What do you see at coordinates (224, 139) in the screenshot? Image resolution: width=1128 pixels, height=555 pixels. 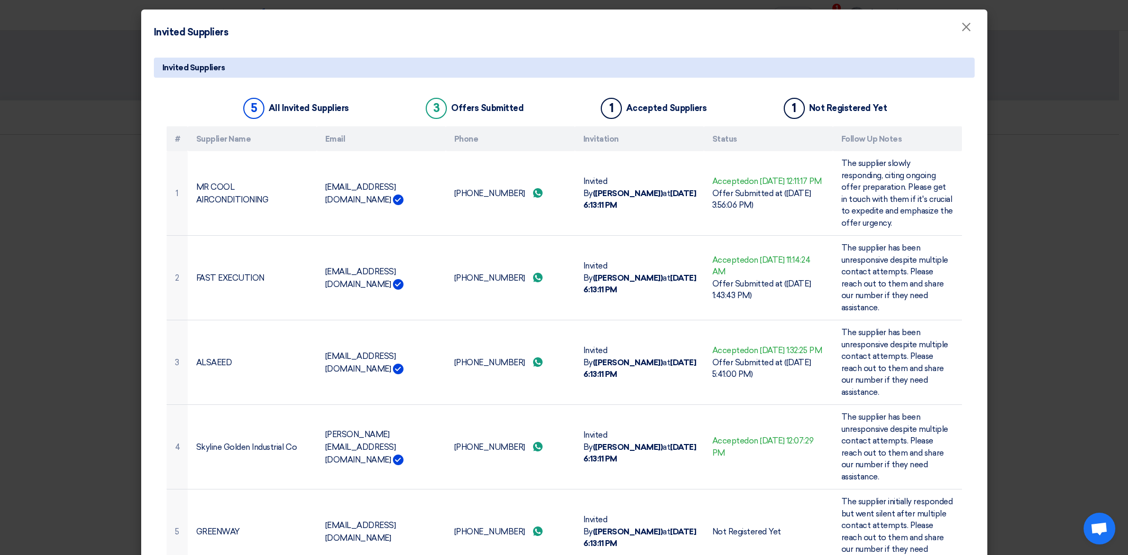 I see `font: Supplier Name` at bounding box center [224, 139].